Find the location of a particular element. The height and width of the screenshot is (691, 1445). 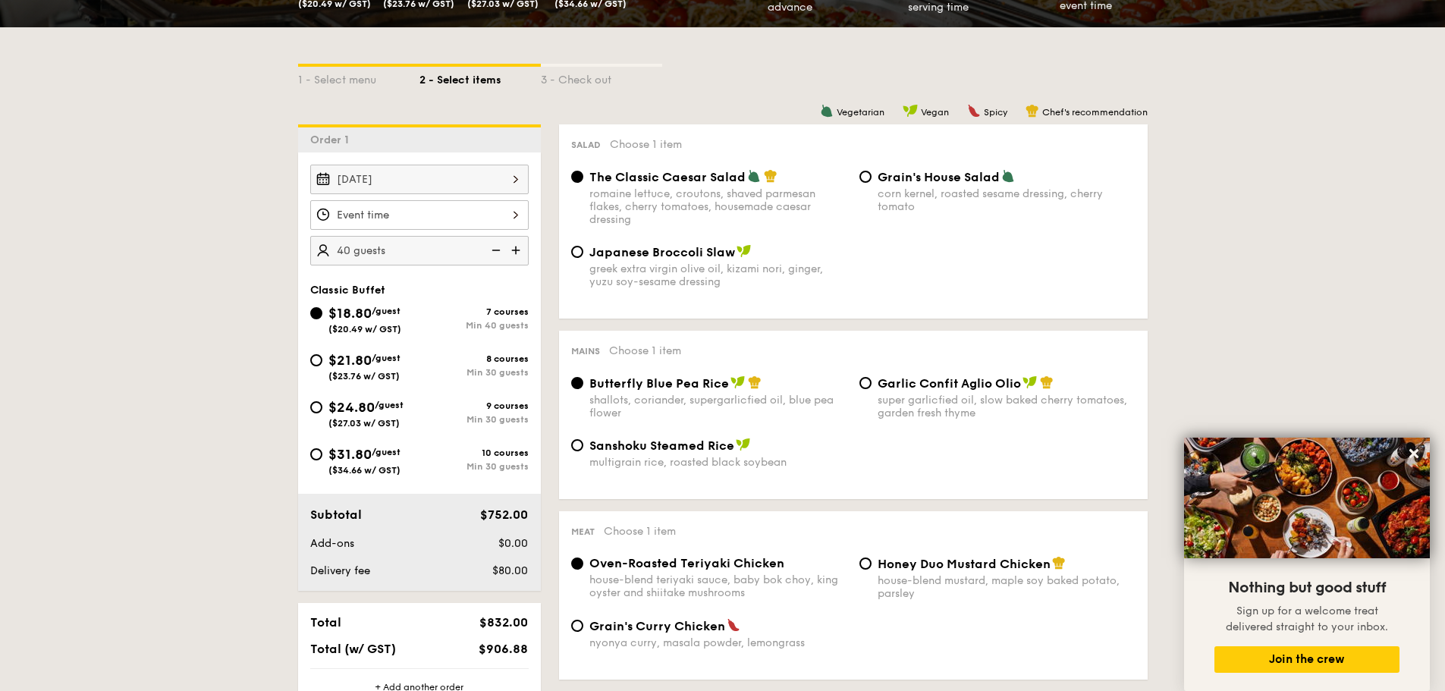

span: $21.80 is located at coordinates (350, 360).